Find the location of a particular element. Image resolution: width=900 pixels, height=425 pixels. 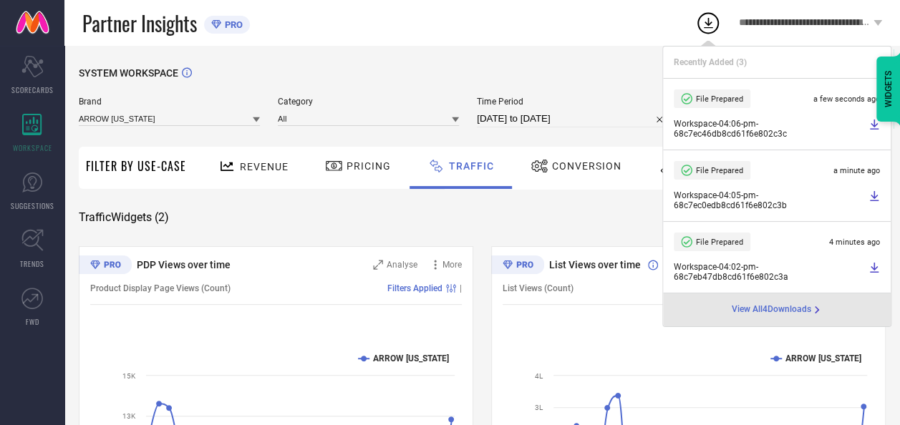

a: View All4Downloads is located at coordinates (777, 310).